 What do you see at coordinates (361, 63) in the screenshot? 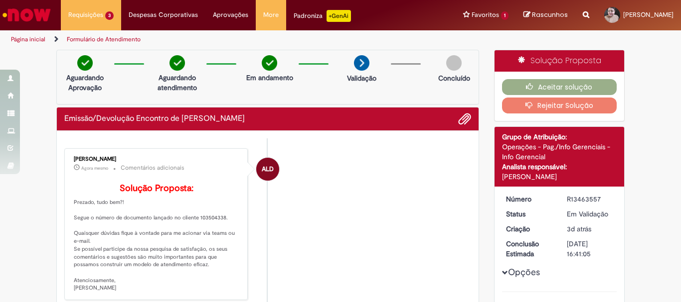
I see `img: arrow-next.png` at bounding box center [361, 63].